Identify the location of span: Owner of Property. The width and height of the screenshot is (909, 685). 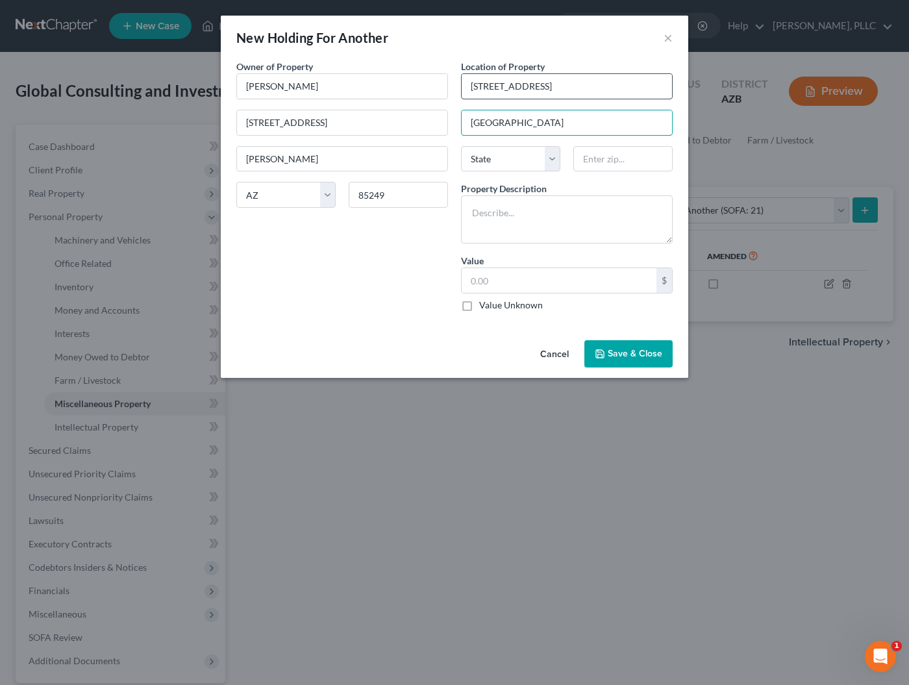
(275, 66).